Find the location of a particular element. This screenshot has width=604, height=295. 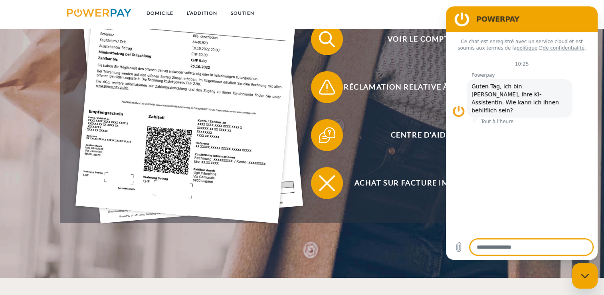

button: Télécharger le fichier is located at coordinates (13, 240).